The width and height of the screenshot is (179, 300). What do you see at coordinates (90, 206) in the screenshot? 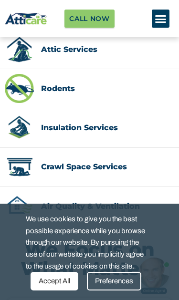
I see `a: Air Quality & Ventilation` at bounding box center [90, 206].